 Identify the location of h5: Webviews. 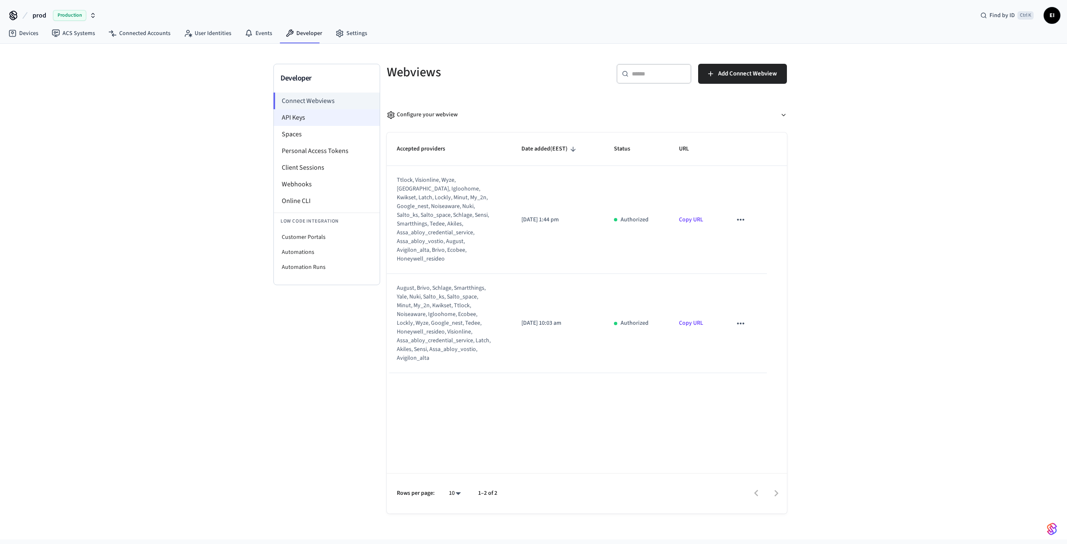
(484, 72).